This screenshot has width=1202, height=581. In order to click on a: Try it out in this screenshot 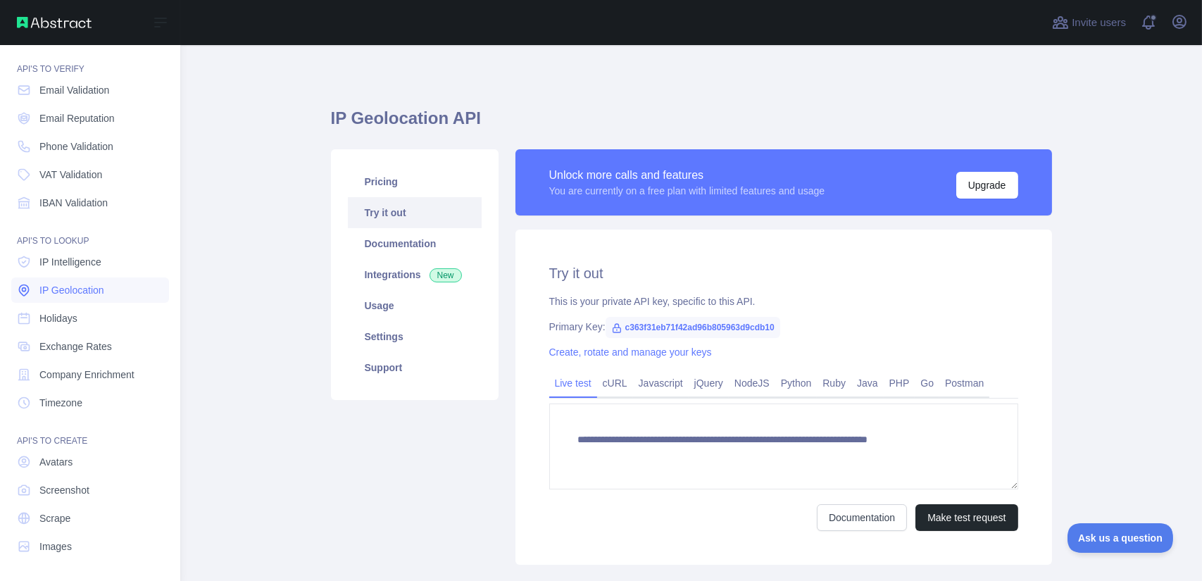, I will do `click(415, 213)`.